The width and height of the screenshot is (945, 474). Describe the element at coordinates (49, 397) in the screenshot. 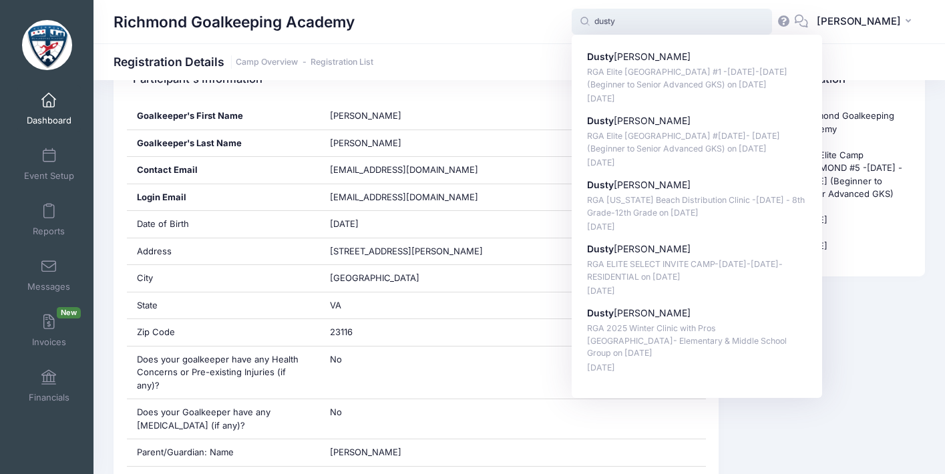

I see `span: Financials` at that location.